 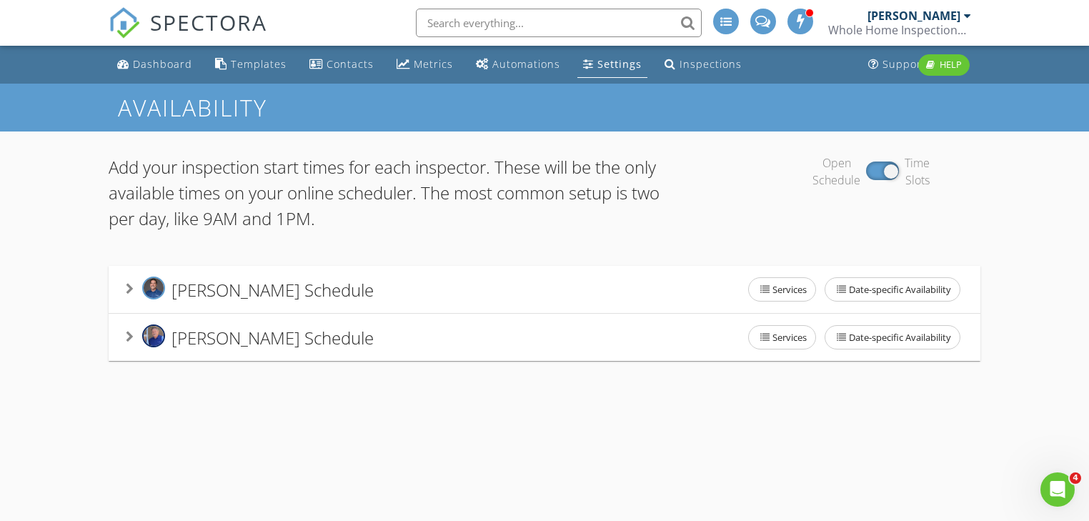 I want to click on img: inespiiquet_daviddion_1682c_web_square.jpg, so click(x=154, y=288).